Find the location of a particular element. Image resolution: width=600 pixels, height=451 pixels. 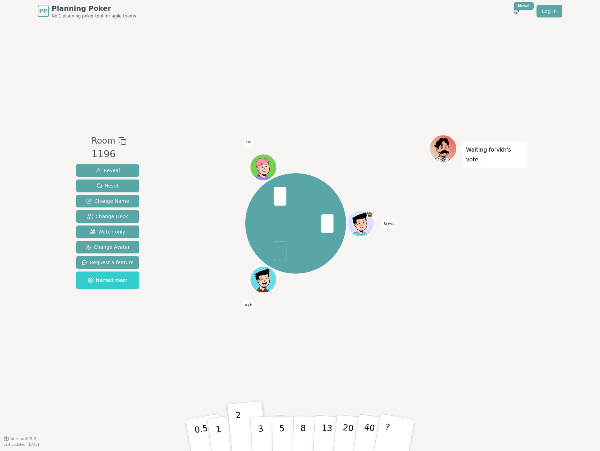

a: Log in is located at coordinates (549, 11).